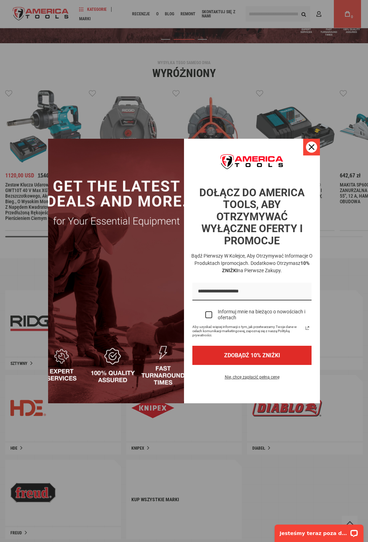 The width and height of the screenshot is (368, 542). Describe the element at coordinates (307, 328) in the screenshot. I see `svg: ikona łącza` at that location.